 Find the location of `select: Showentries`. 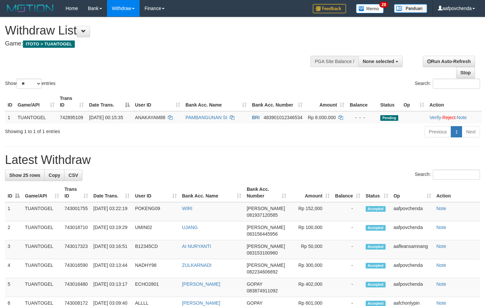

select: Showentries is located at coordinates (29, 84).